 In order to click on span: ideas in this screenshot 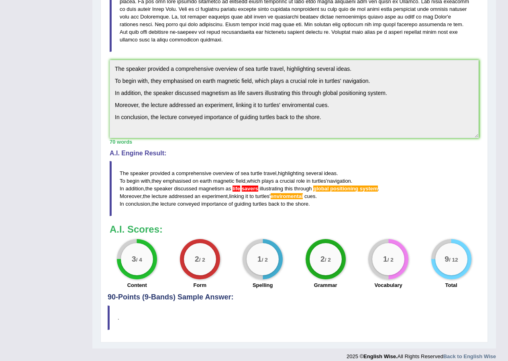, I will do `click(330, 173)`.